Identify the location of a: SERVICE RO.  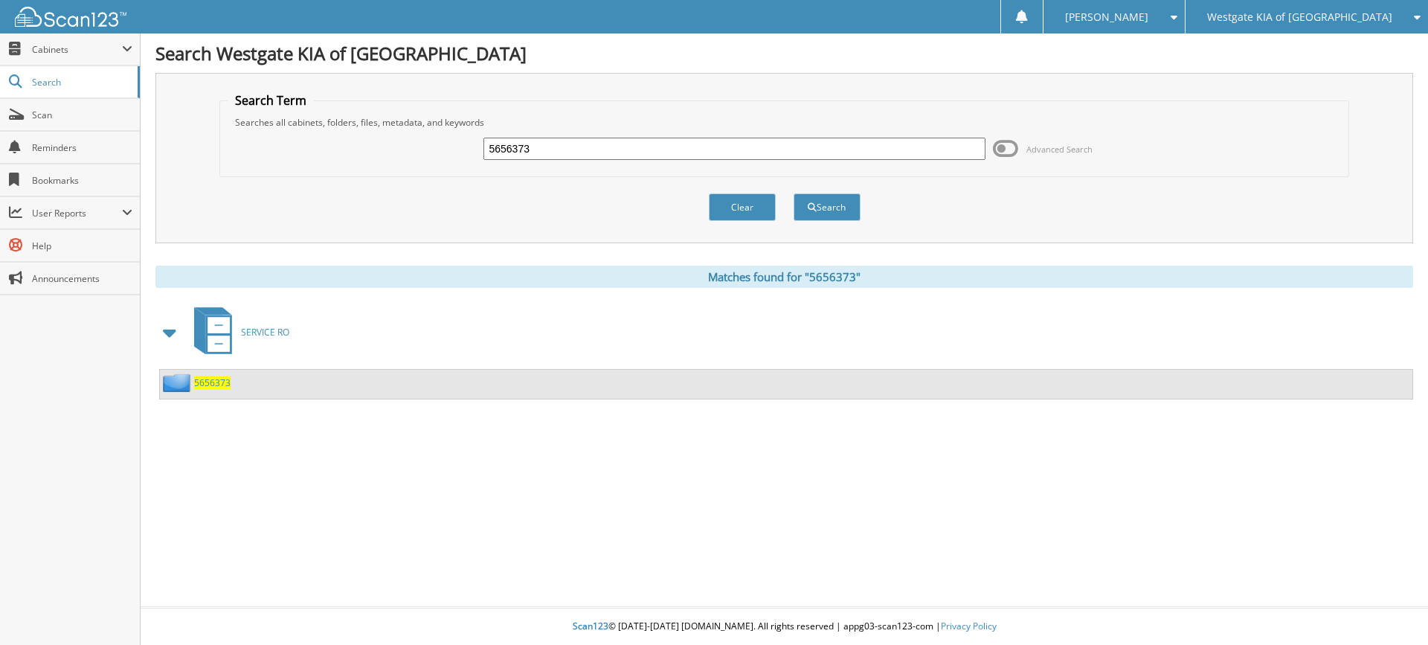
(237, 332).